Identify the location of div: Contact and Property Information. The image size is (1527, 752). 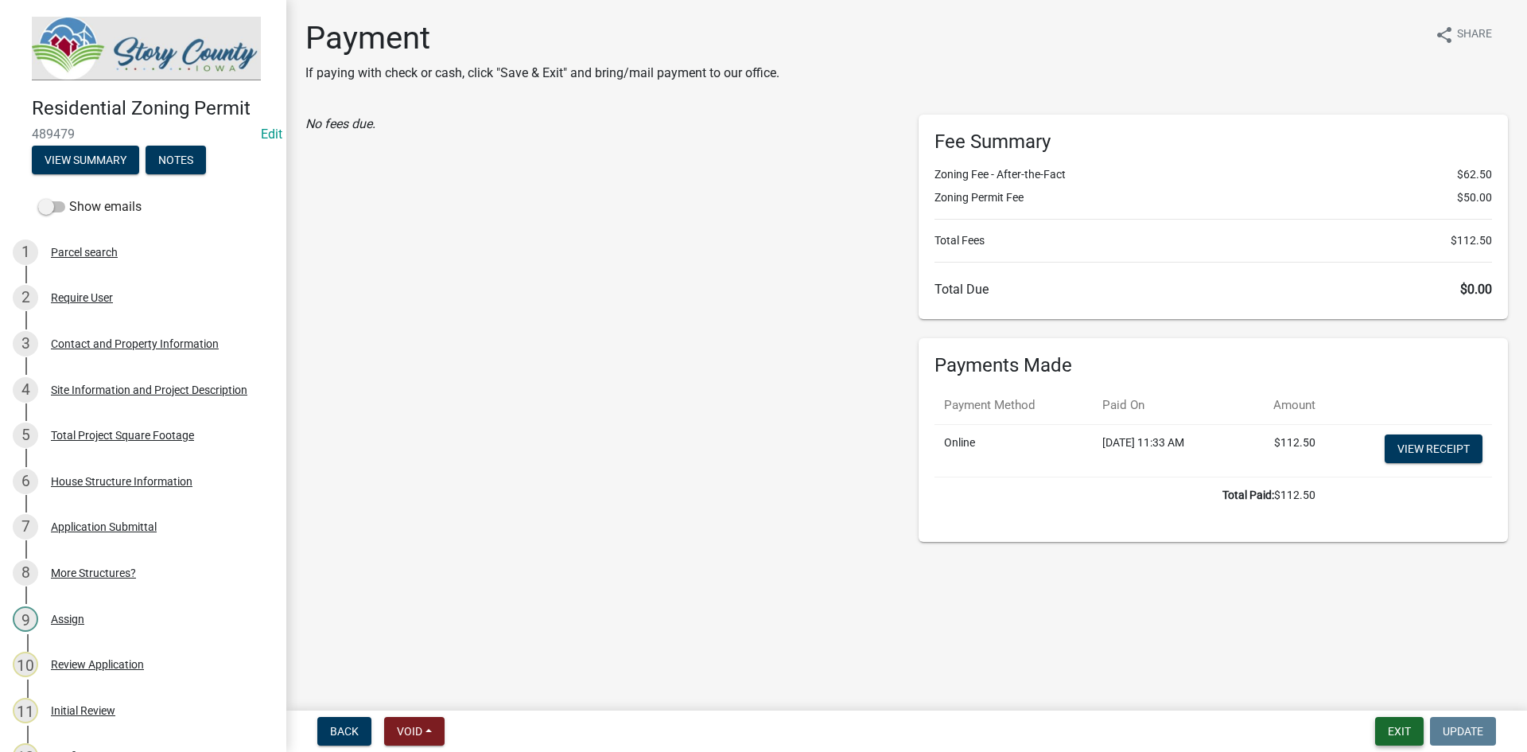
(134, 344).